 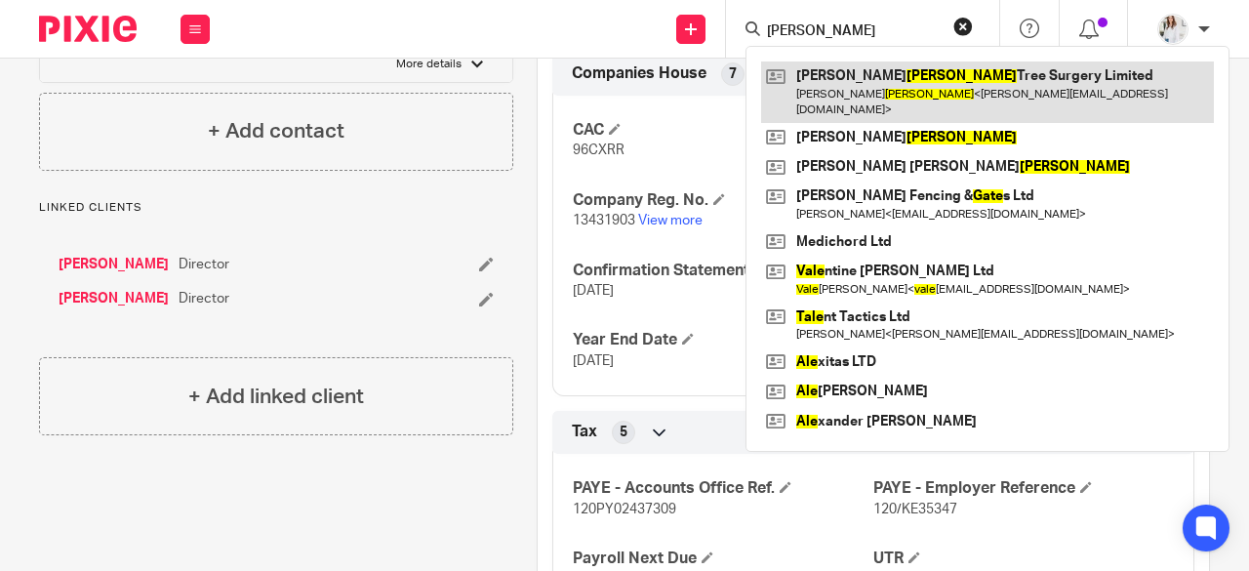 I want to click on span: Companies House, so click(x=639, y=73).